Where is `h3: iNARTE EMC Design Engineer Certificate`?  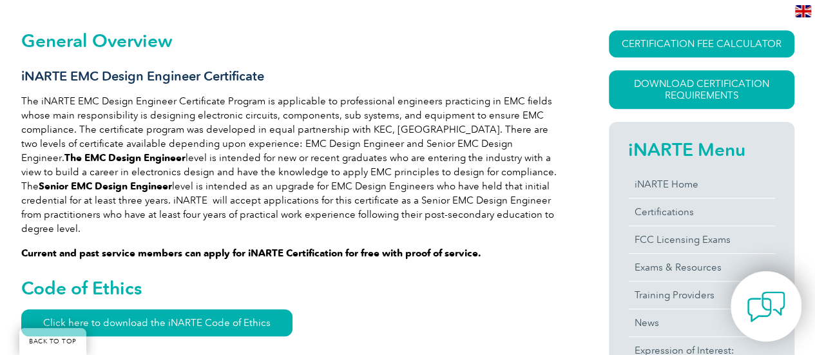
h3: iNARTE EMC Design Engineer Certificate is located at coordinates (292, 76).